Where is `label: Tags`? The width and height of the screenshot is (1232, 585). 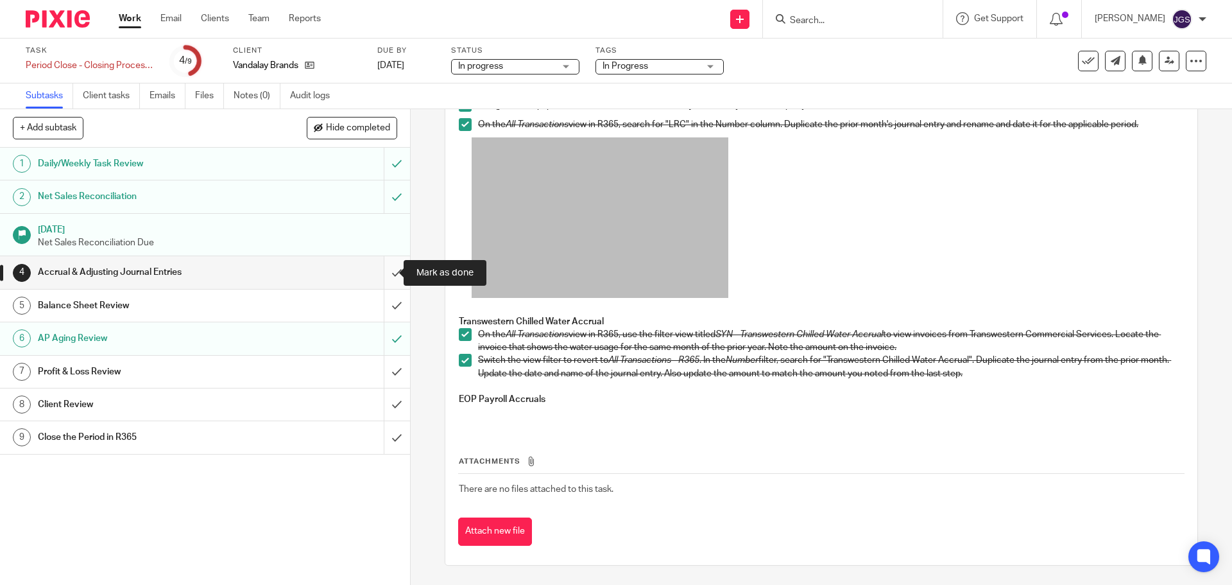 label: Tags is located at coordinates (660, 51).